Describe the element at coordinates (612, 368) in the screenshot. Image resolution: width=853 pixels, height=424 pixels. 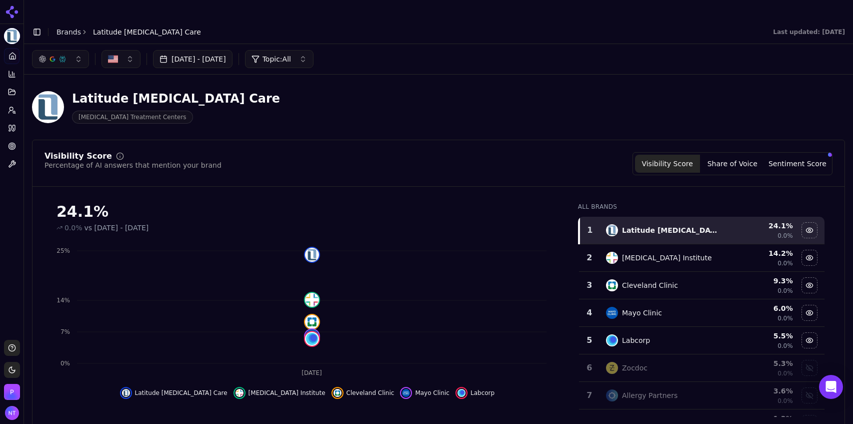
I see `img: zocdoc` at that location.